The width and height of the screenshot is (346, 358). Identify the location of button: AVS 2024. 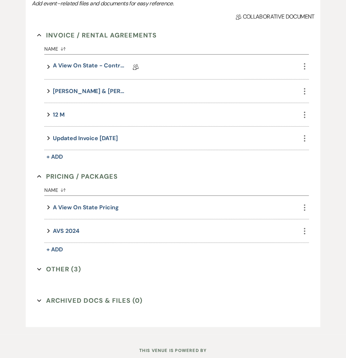
(66, 231).